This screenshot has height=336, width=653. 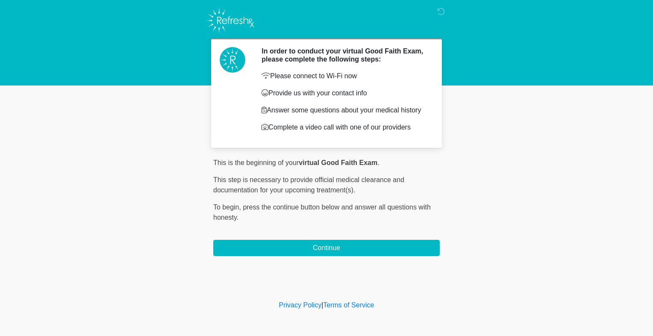 What do you see at coordinates (344, 55) in the screenshot?
I see `h2: In order to conduct your virtual Good Faith Exam, please complete the following steps:` at bounding box center [344, 55].